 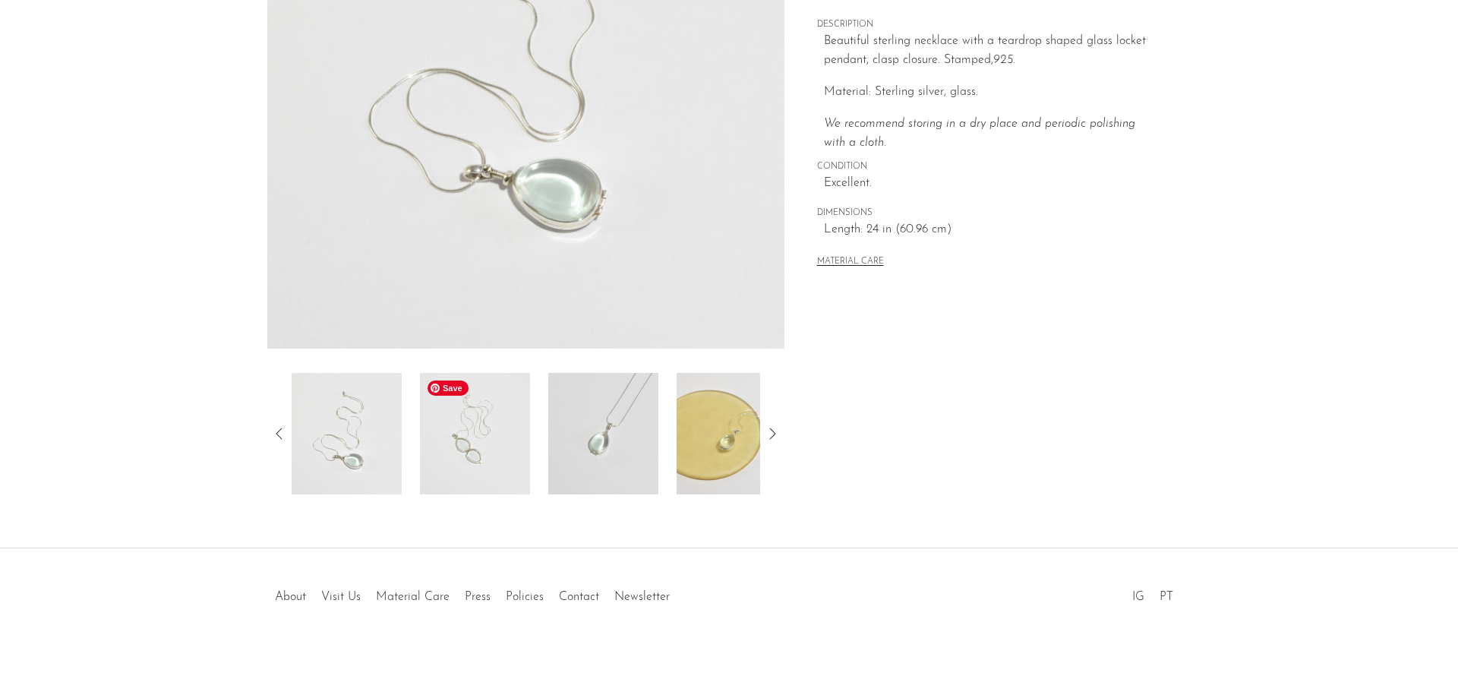 I want to click on a: Policies, so click(x=525, y=597).